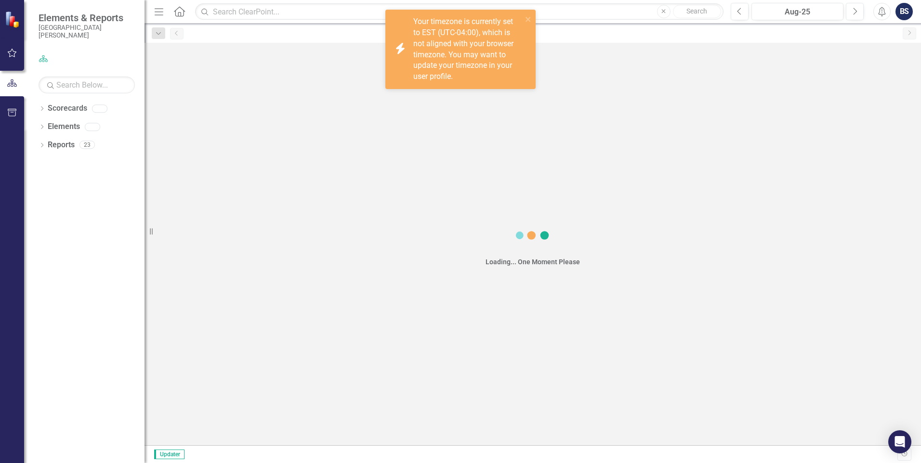 The width and height of the screenshot is (921, 463). I want to click on div: Loading... One Moment Please, so click(533, 262).